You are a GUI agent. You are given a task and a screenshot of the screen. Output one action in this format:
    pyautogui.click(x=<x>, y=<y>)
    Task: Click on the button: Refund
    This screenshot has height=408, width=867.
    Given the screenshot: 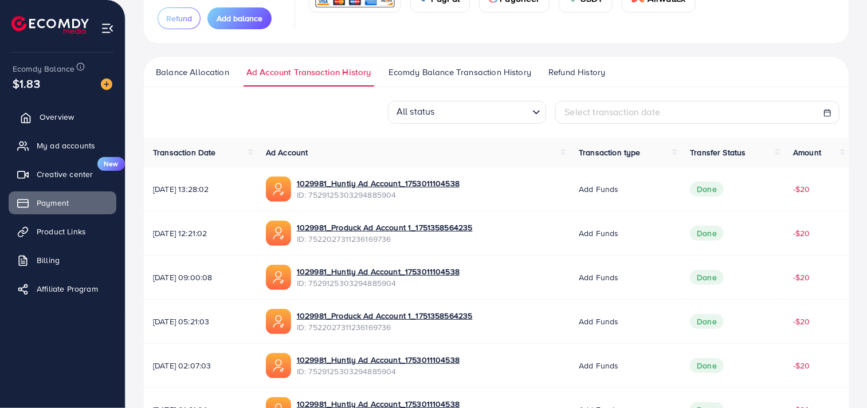 What is the action you would take?
    pyautogui.click(x=179, y=18)
    